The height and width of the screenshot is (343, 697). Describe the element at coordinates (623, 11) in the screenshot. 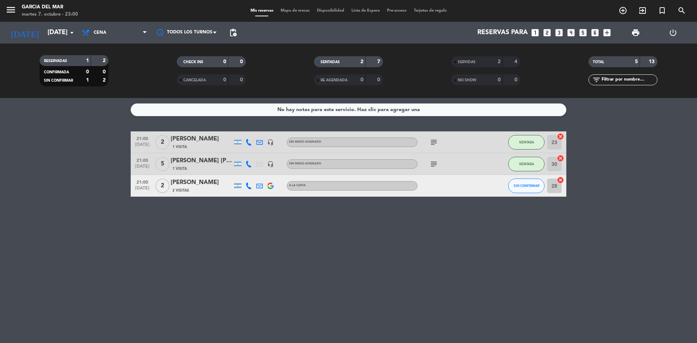

I see `i: add_circle_outline` at that location.